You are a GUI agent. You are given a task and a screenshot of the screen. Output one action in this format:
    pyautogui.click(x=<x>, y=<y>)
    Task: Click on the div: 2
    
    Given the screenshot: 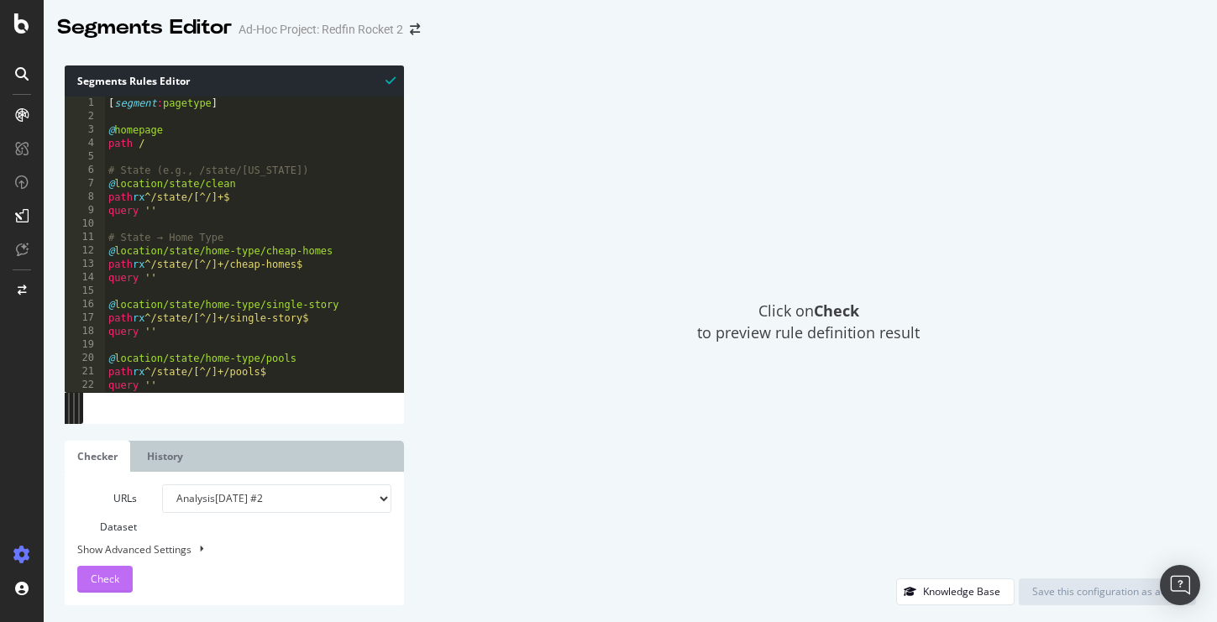 What is the action you would take?
    pyautogui.click(x=85, y=117)
    